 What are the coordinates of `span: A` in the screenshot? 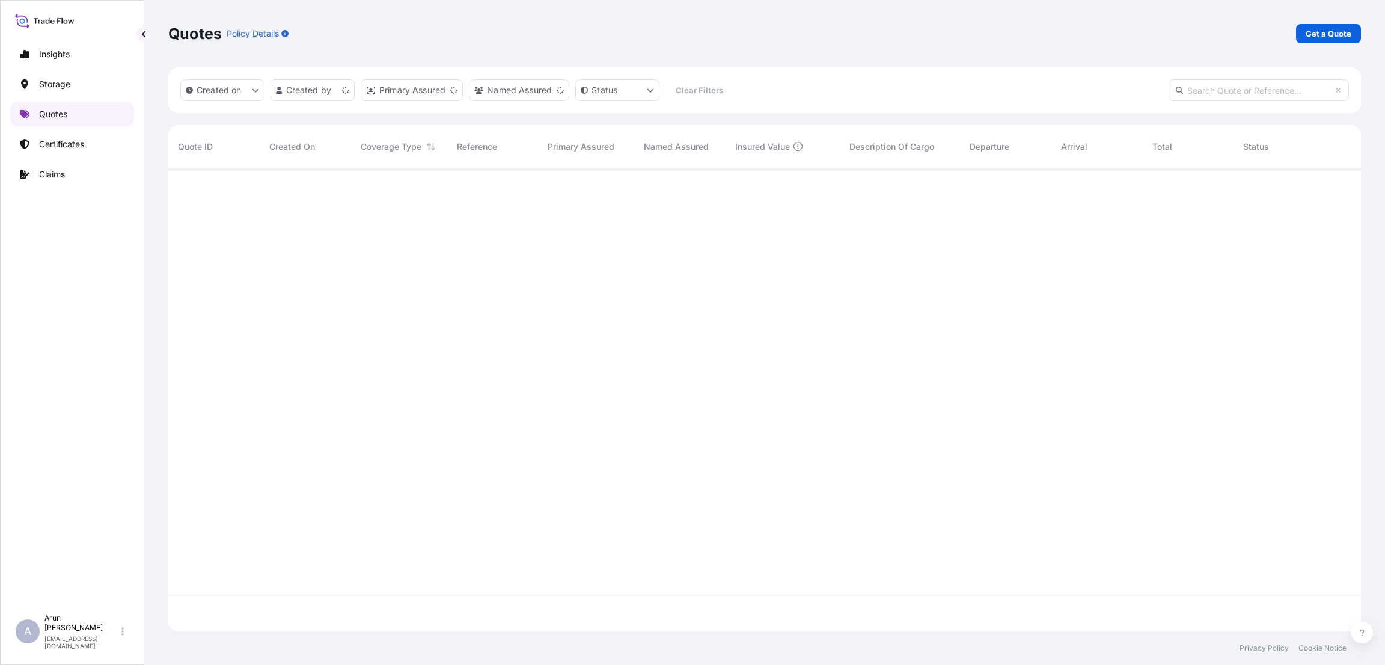 It's located at (28, 631).